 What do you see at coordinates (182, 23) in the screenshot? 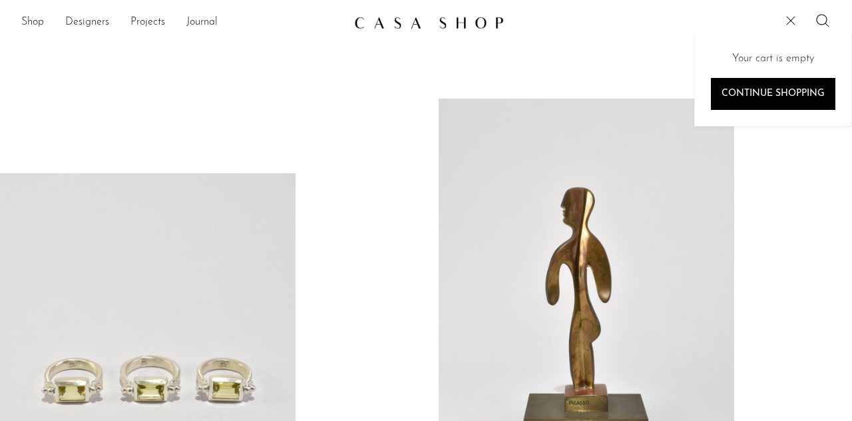
I see `nav: Desktop navigation` at bounding box center [182, 23].